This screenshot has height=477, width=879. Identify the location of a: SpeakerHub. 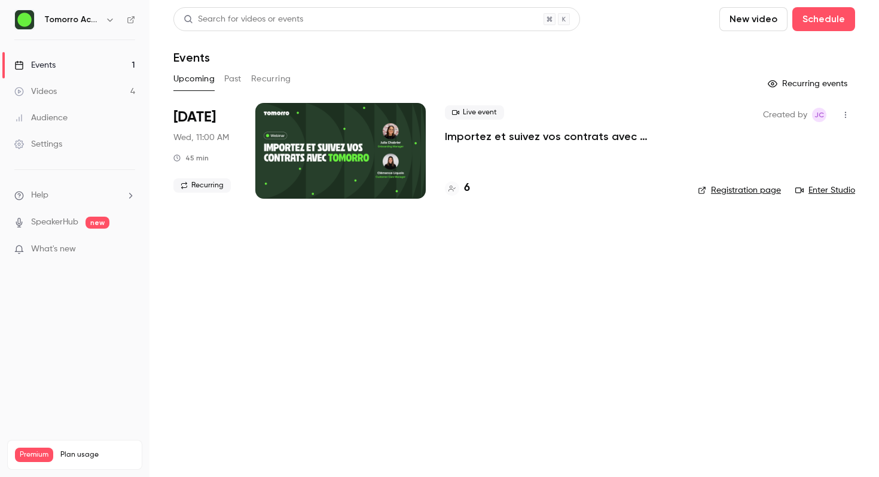
(54, 222).